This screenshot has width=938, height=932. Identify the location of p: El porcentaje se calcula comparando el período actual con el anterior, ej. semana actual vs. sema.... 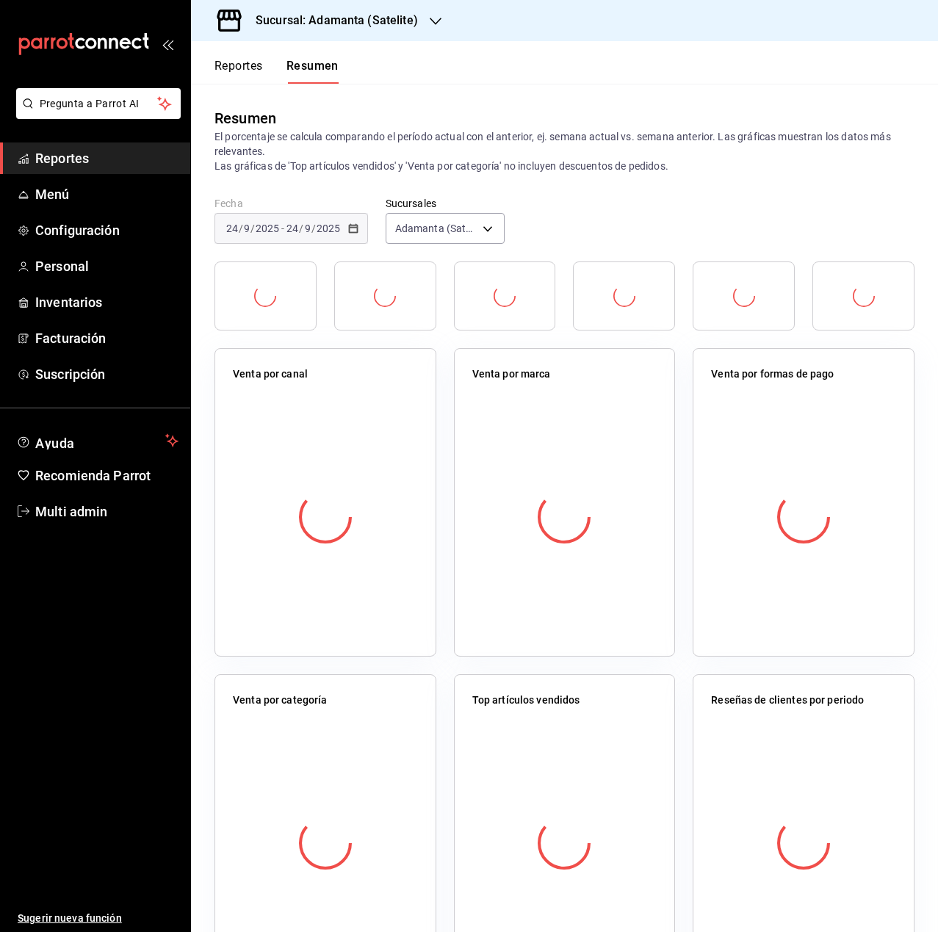
(564, 151).